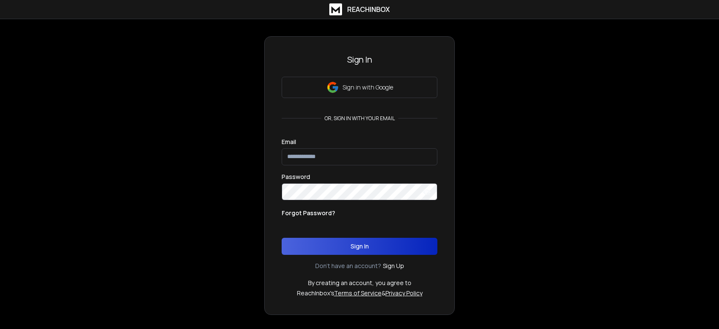 The width and height of the screenshot is (719, 329). What do you see at coordinates (360, 246) in the screenshot?
I see `button: Sign In` at bounding box center [360, 246].